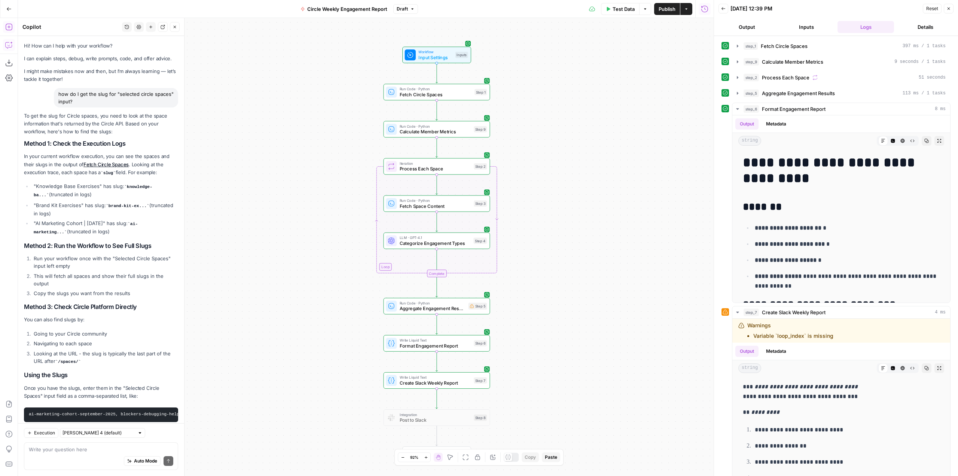 The image size is (958, 476). What do you see at coordinates (105, 190) in the screenshot?
I see `li: "Knowledge Base Exercises" has slug: (truncated in logs)` at bounding box center [105, 190].